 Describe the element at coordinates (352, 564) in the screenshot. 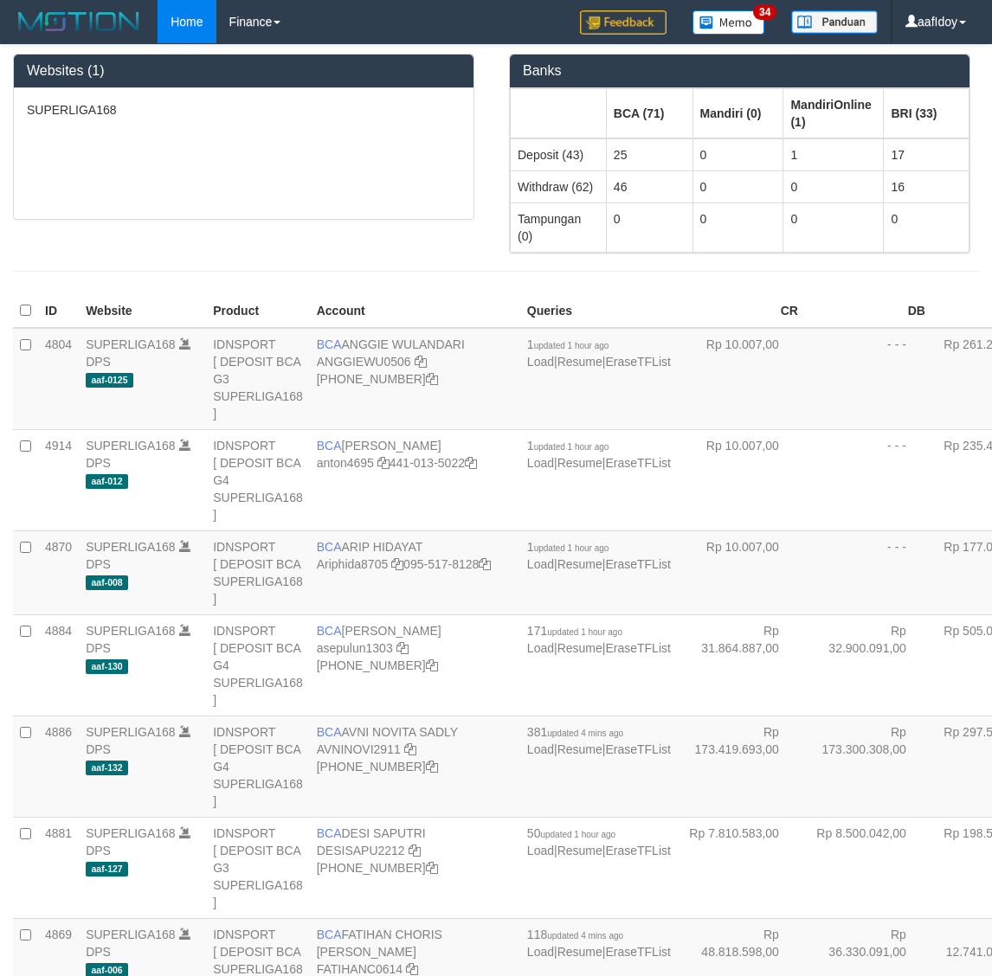

I see `a: Ariphida8705` at that location.